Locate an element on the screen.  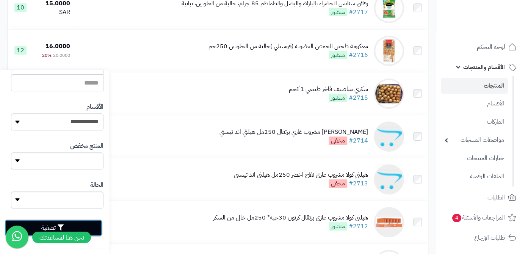
a: #2714 is located at coordinates (358, 141).